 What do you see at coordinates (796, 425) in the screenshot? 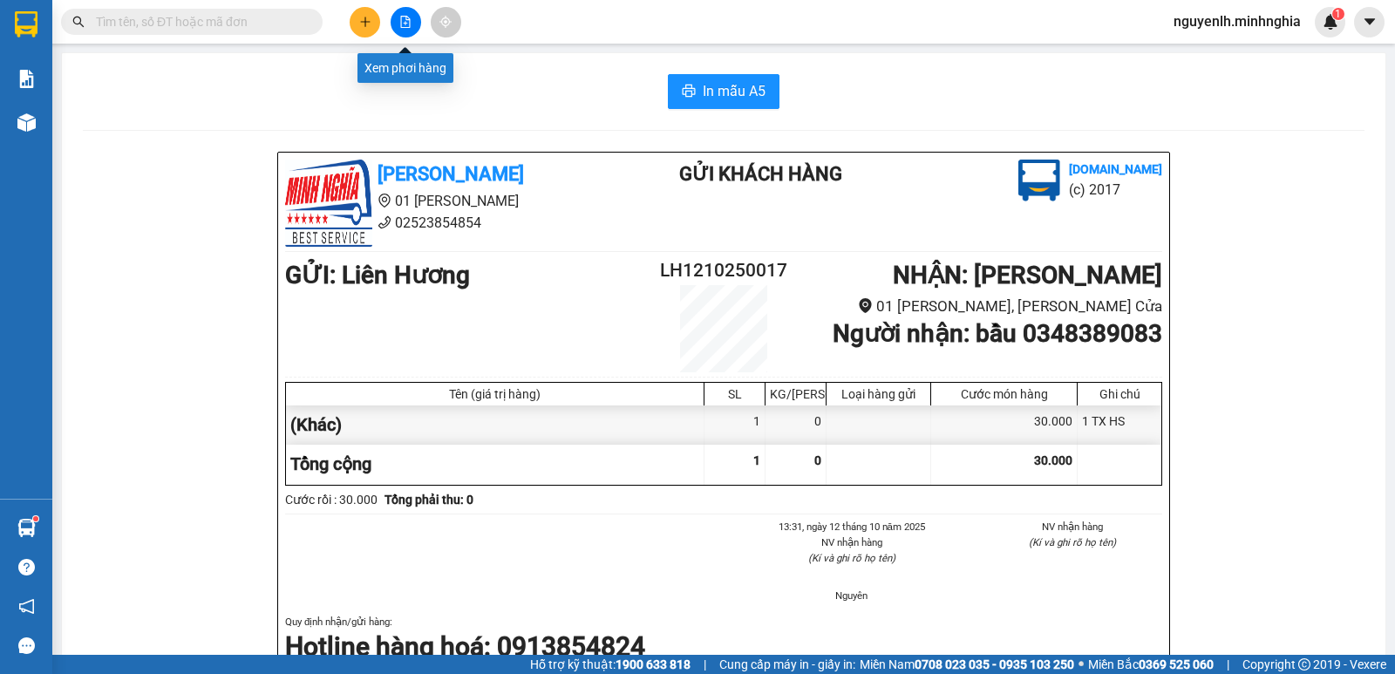
I see `div: 0` at bounding box center [796, 425].